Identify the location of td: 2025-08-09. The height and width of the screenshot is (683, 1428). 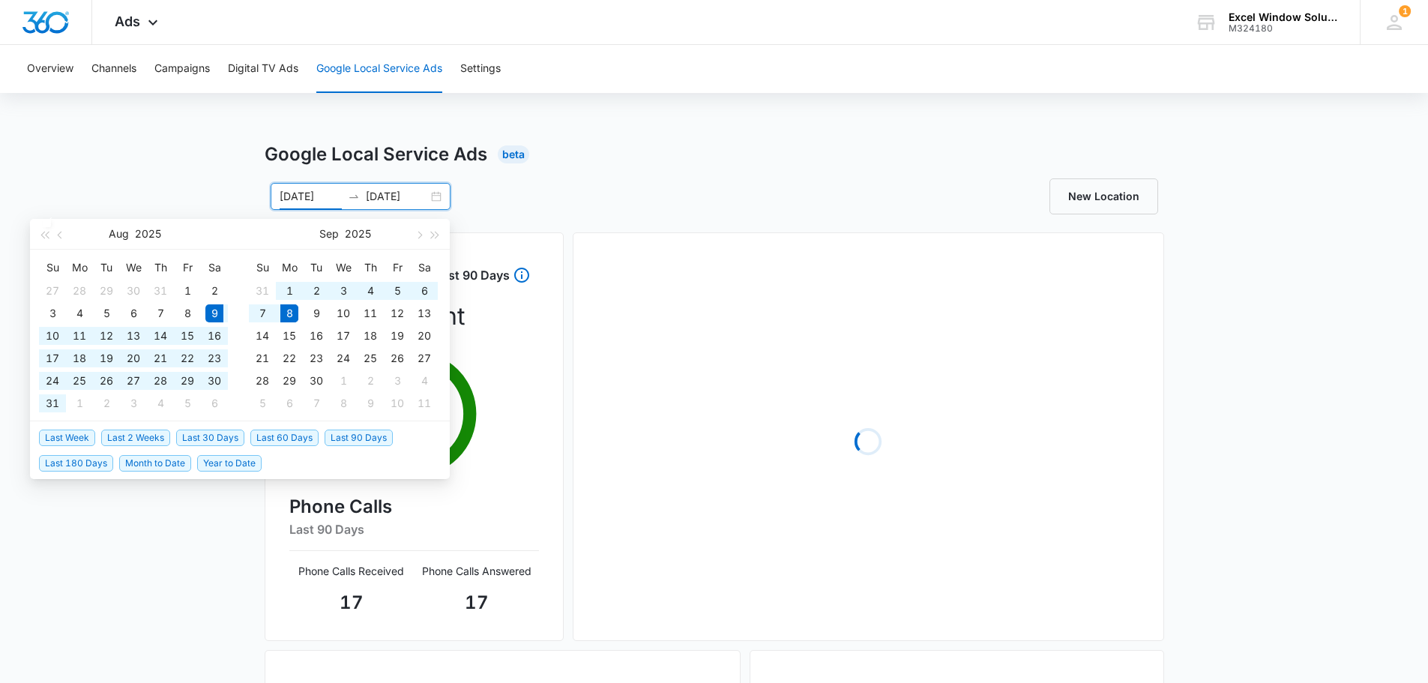
(214, 313).